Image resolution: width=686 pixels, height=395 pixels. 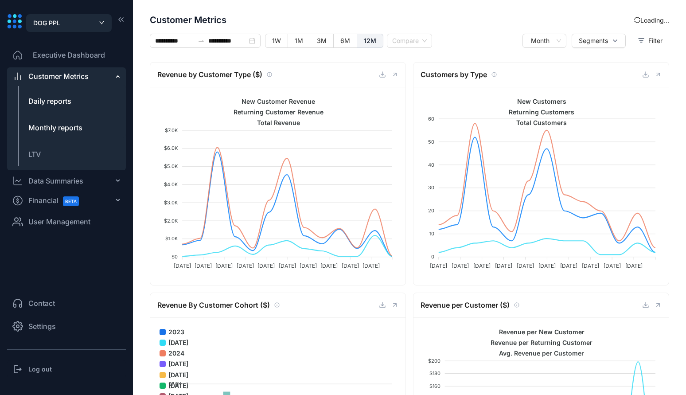 What do you see at coordinates (275, 112) in the screenshot?
I see `span: Returning Customer Revenue` at bounding box center [275, 112].